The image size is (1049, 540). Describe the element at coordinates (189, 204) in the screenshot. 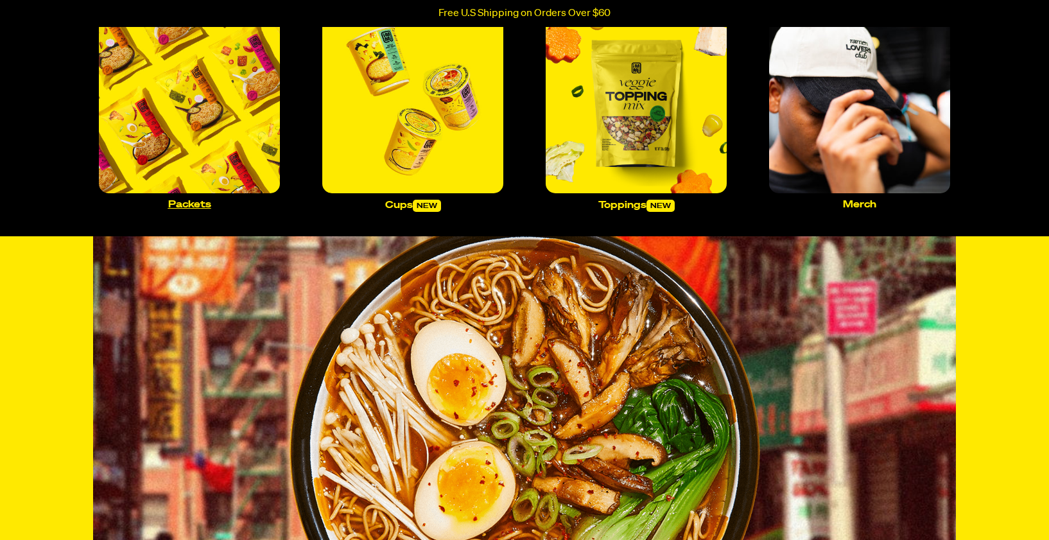

I see `p: Packets` at that location.